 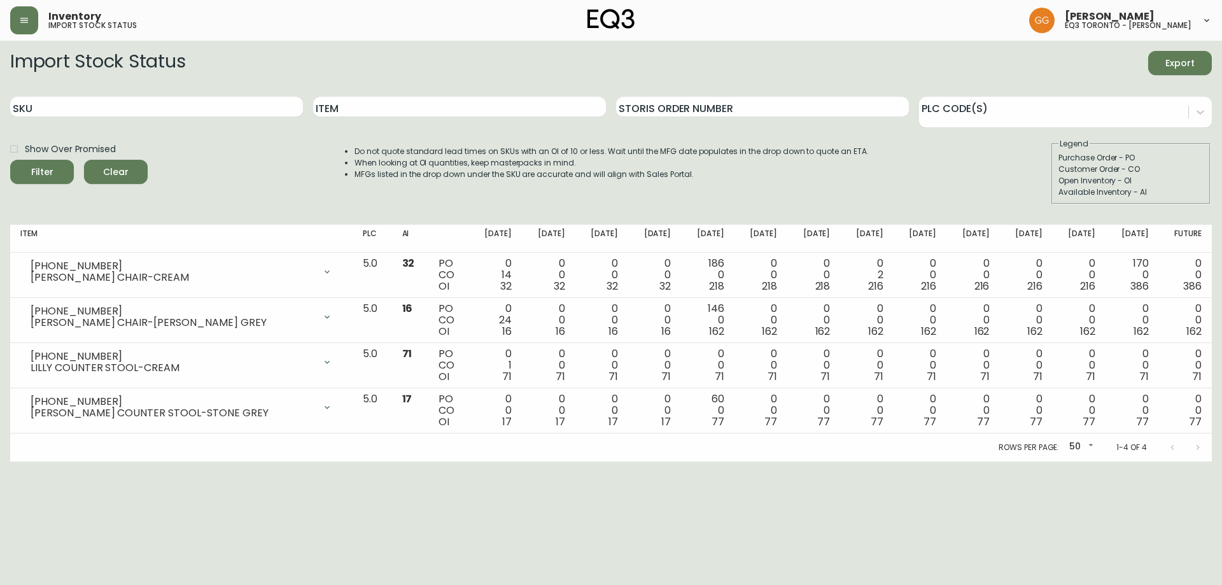 I want to click on span: 216, so click(x=1035, y=286).